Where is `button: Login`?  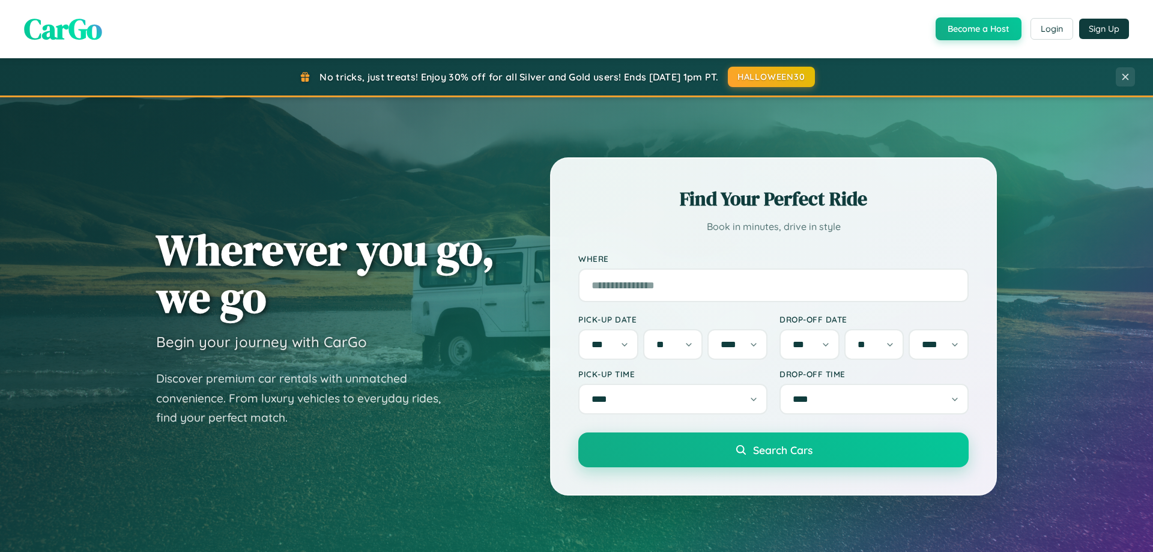
button: Login is located at coordinates (1052, 29).